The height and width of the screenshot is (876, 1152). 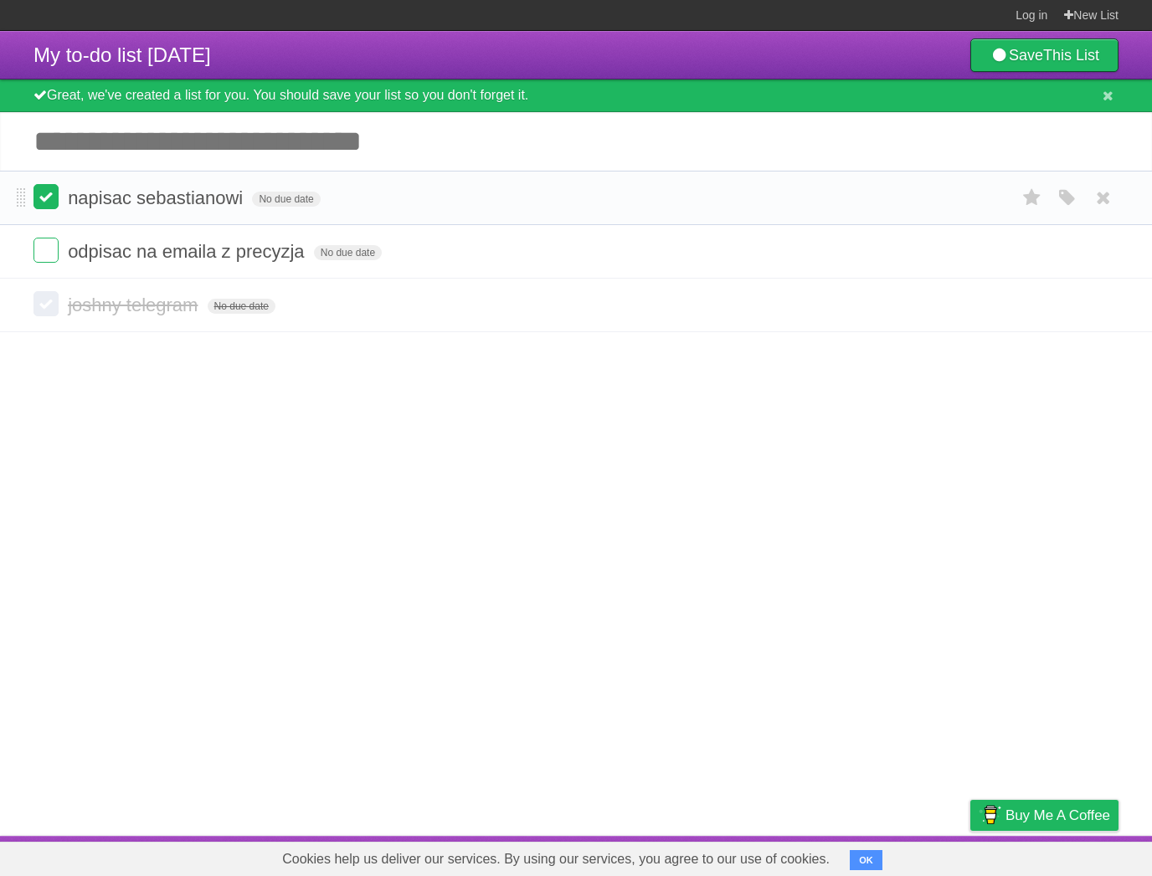 I want to click on button: OK, so click(x=865, y=860).